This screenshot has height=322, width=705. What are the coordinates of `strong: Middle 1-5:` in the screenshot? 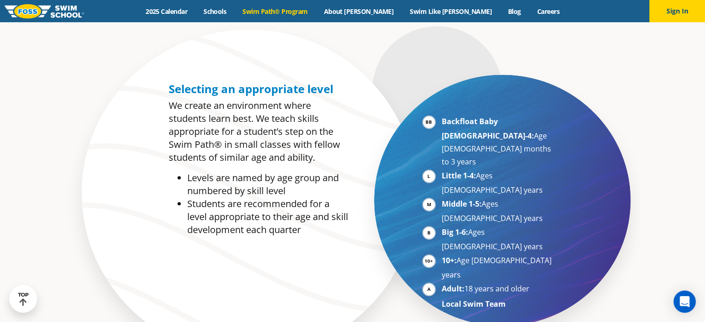 It's located at (461, 204).